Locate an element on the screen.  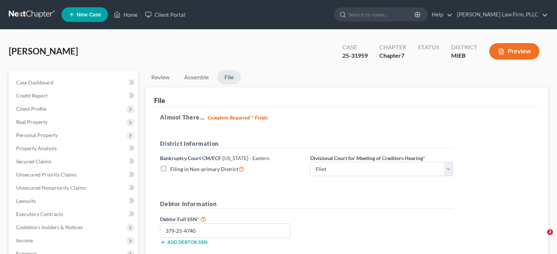
span: New Case is located at coordinates (89, 15).